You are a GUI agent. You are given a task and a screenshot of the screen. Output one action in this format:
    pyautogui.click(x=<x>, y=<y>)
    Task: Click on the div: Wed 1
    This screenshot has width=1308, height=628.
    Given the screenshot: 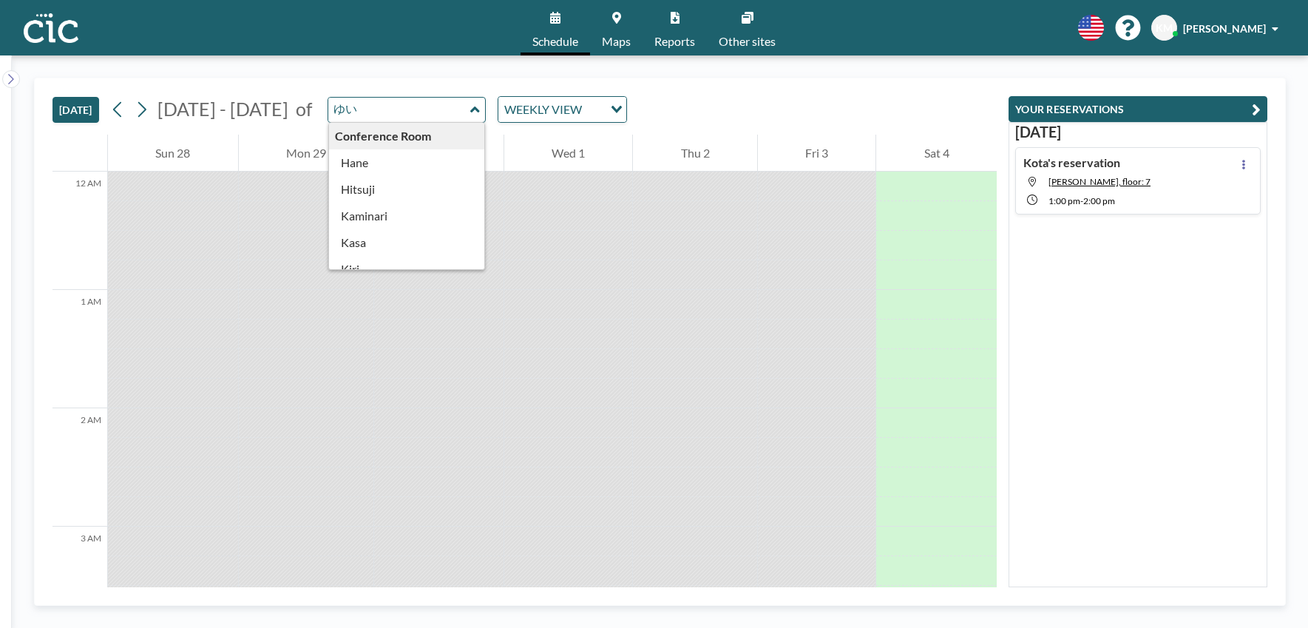 What is the action you would take?
    pyautogui.click(x=568, y=153)
    